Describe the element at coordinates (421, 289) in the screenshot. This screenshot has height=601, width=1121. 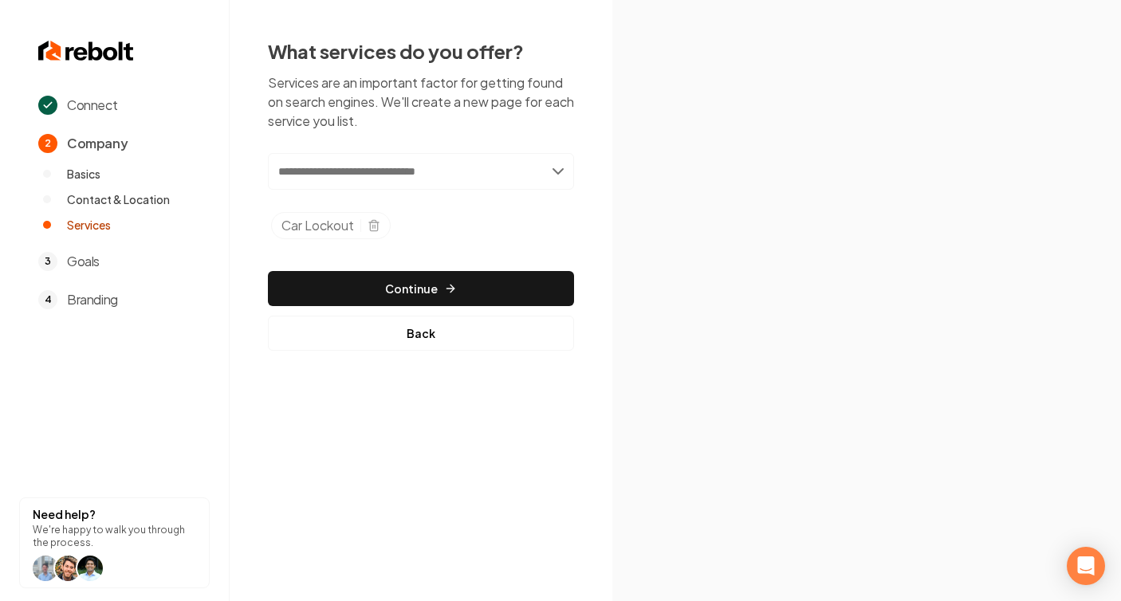
I see `button: Continue` at that location.